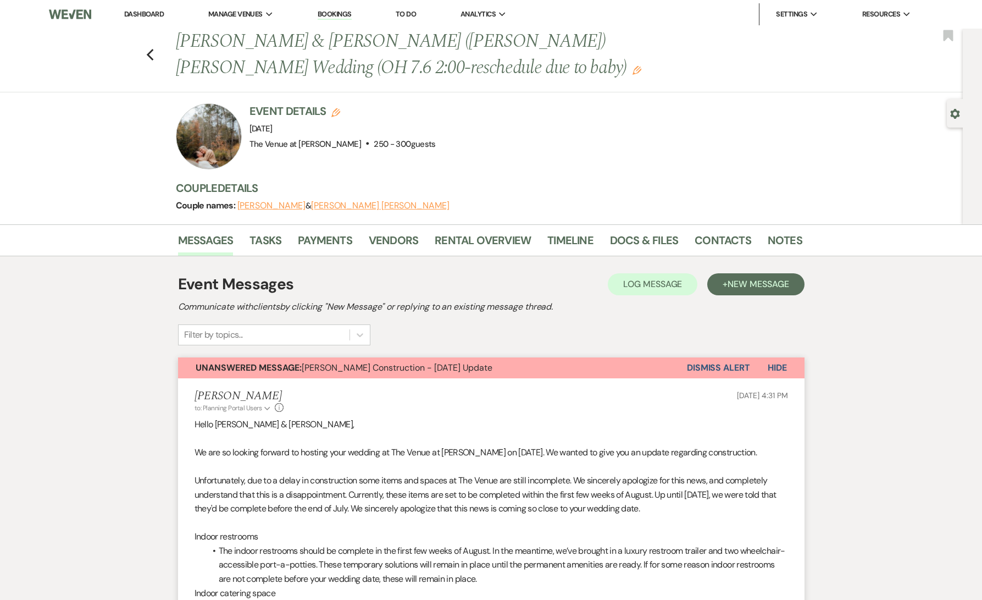 This screenshot has width=982, height=600. What do you see at coordinates (144, 14) in the screenshot?
I see `a: Dashboard` at bounding box center [144, 14].